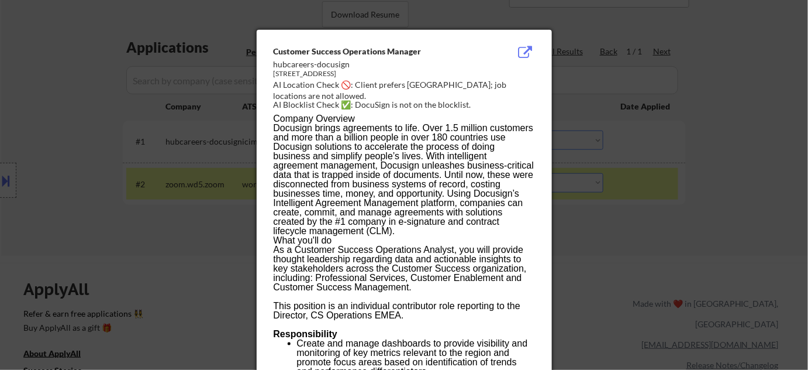 This screenshot has width=808, height=370. Describe the element at coordinates (404, 180) in the screenshot. I see `p: Docusign brings agreements to life. Over 1.5 million customers and more than a billion people in ...` at that location.